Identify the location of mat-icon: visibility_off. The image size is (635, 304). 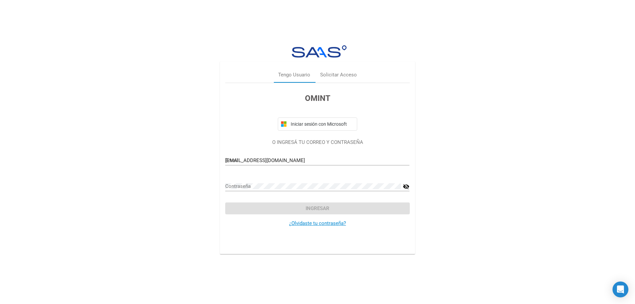
(406, 187).